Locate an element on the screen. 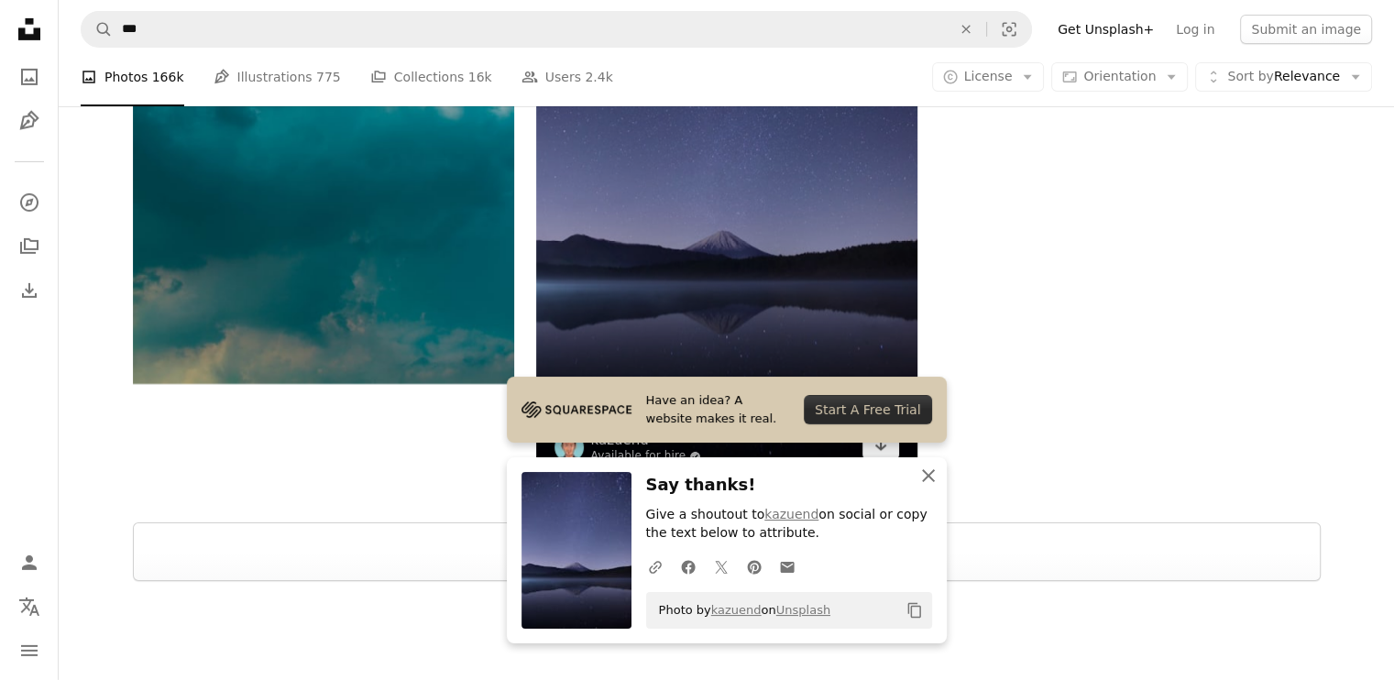  a: Photos is located at coordinates (29, 77).